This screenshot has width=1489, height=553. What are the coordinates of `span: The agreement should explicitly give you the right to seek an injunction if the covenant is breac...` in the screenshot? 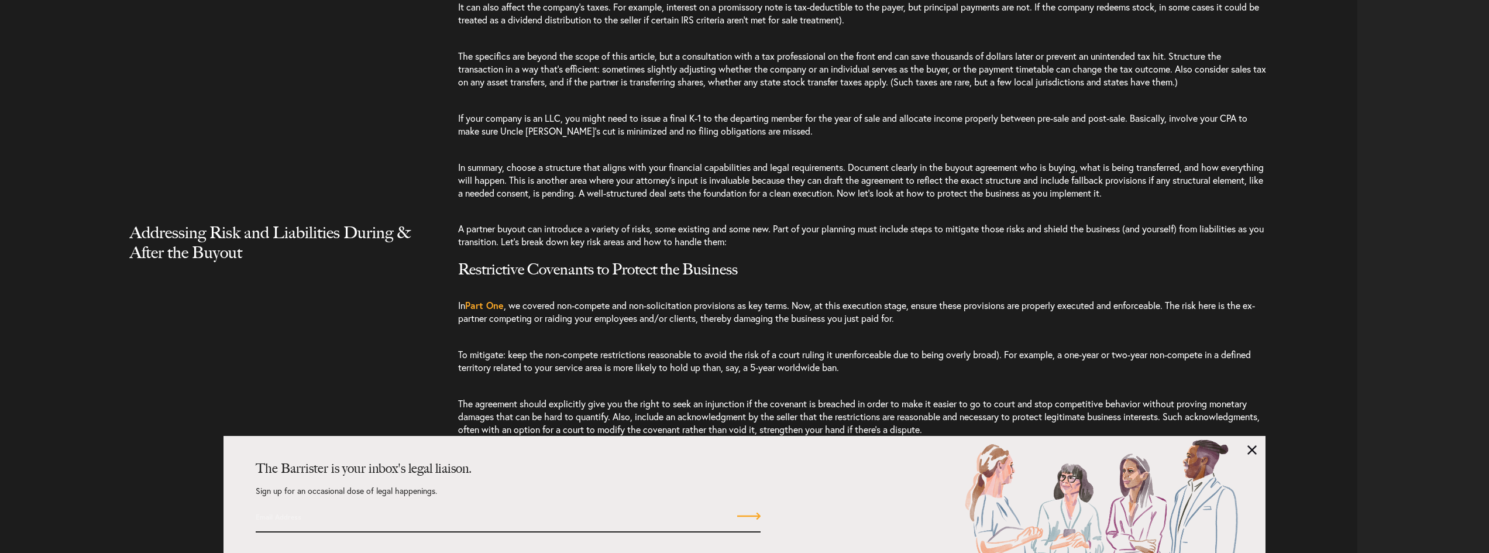 It's located at (859, 416).